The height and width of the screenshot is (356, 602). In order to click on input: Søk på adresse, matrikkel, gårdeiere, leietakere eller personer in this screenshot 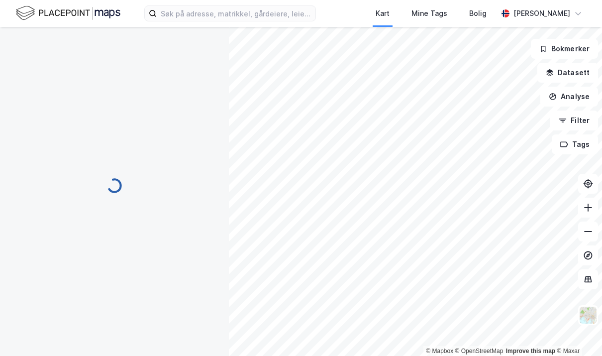, I will do `click(236, 13)`.